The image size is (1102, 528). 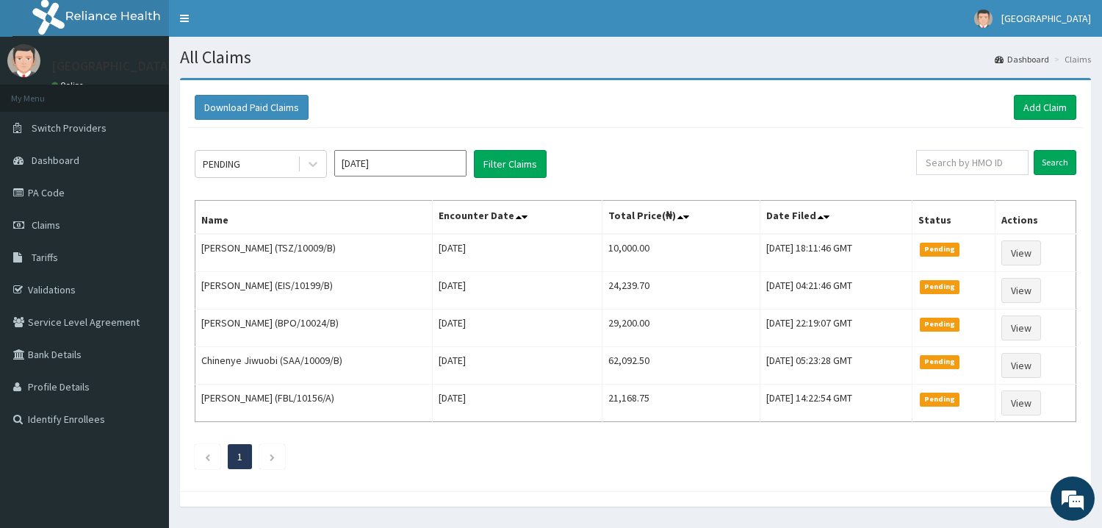 What do you see at coordinates (972, 162) in the screenshot?
I see `input: Search by HMO ID` at bounding box center [972, 162].